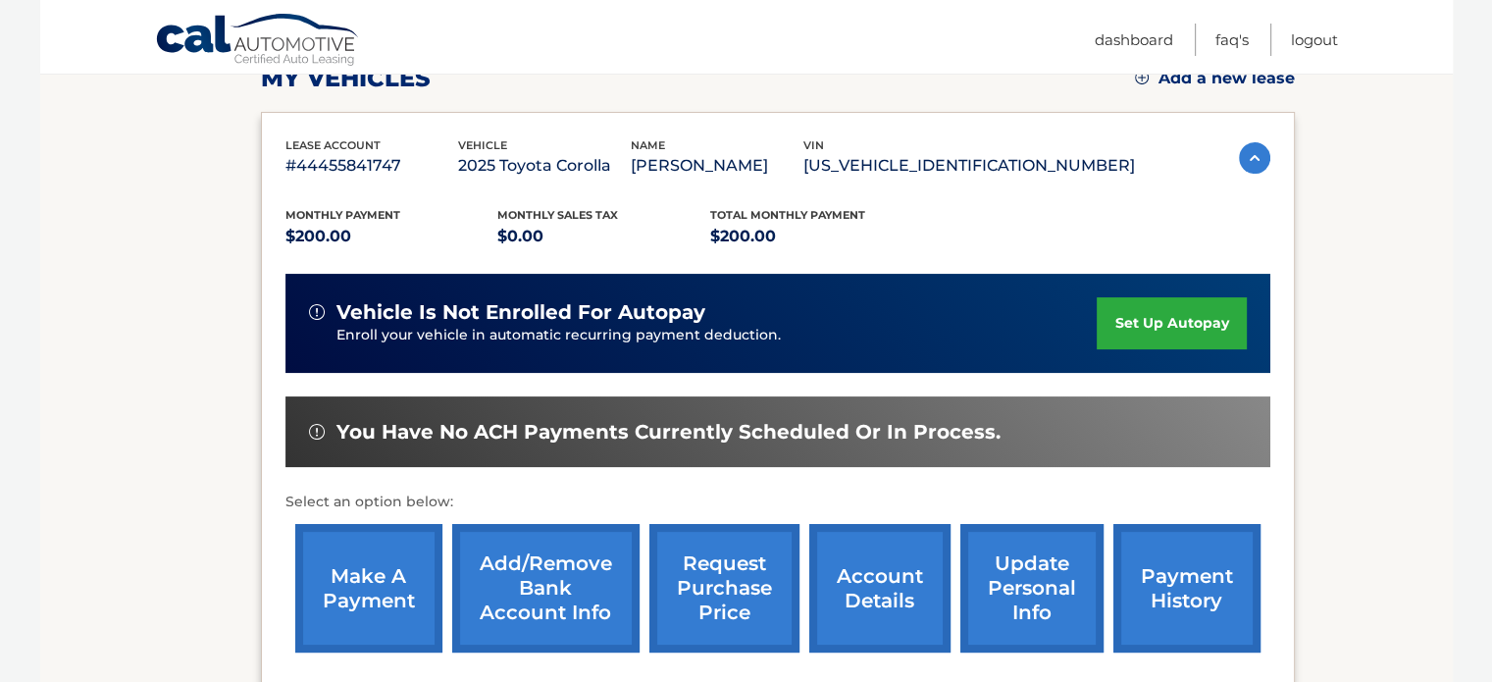 The width and height of the screenshot is (1492, 682). Describe the element at coordinates (717, 336) in the screenshot. I see `p: Enroll your vehicle in automatic recurring payment deduction.` at that location.